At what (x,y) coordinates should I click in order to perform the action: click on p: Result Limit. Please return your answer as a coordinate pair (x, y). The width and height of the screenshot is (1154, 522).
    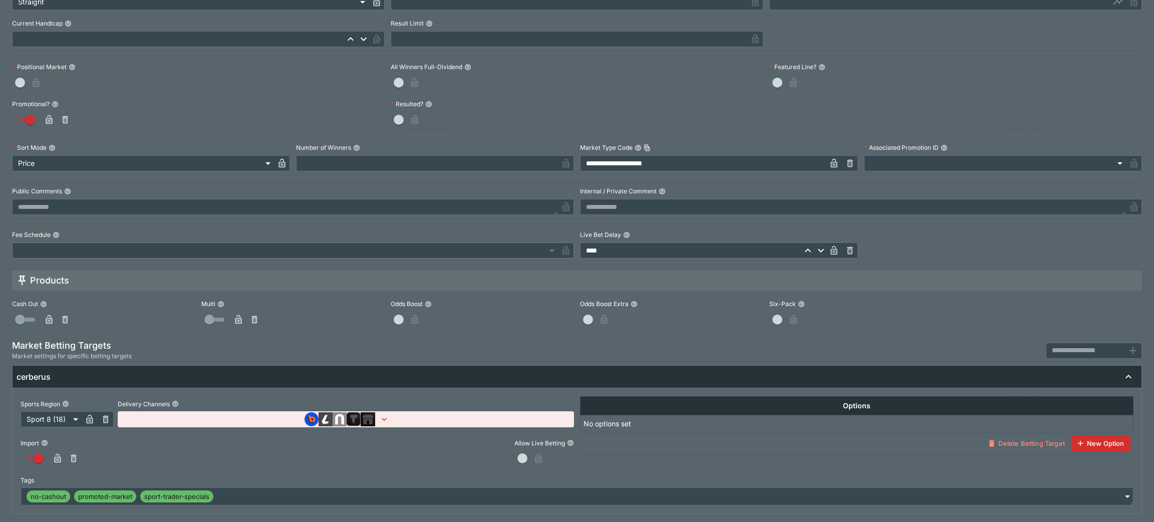
    Looking at the image, I should click on (407, 23).